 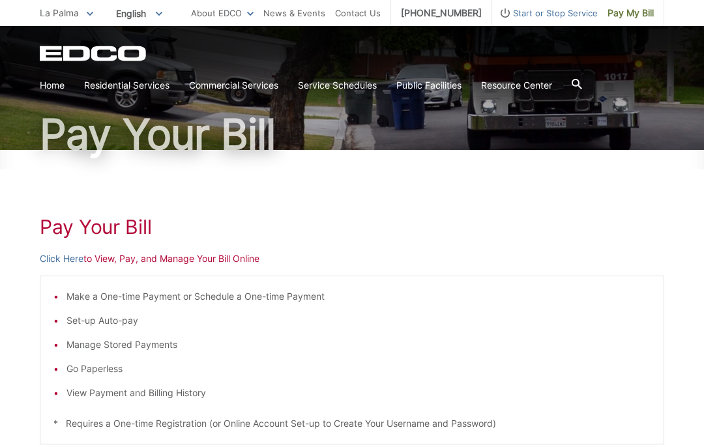 What do you see at coordinates (358, 296) in the screenshot?
I see `li: Make a One-time Payment or Schedule a One-time Payment` at bounding box center [358, 296].